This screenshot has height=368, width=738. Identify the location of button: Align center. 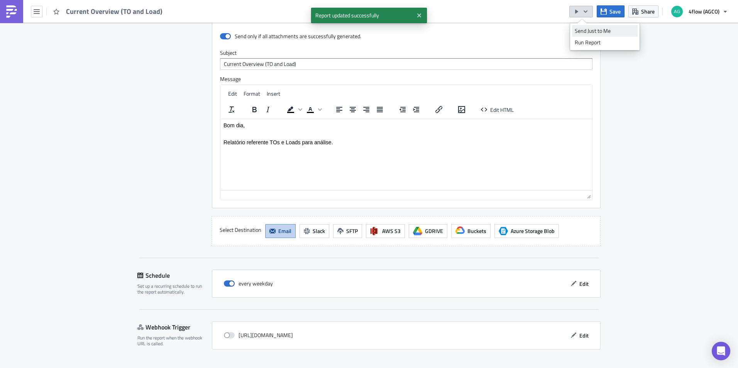
(353, 110).